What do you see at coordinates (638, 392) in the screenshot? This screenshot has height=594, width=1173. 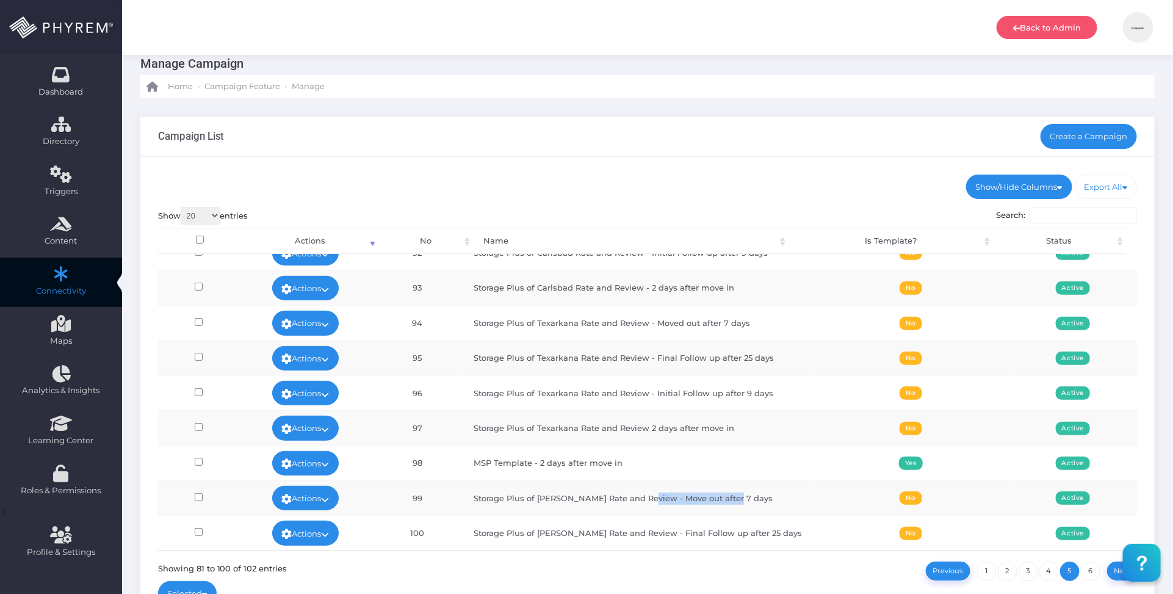 I see `td: Storage Plus of Texarkana Rate and Review - Initial Follow up after 9 days` at bounding box center [638, 392].